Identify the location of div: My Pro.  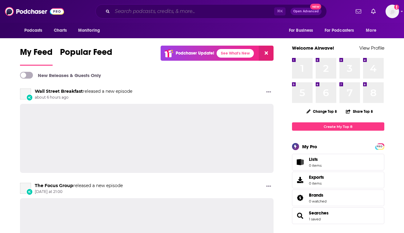
(310, 146).